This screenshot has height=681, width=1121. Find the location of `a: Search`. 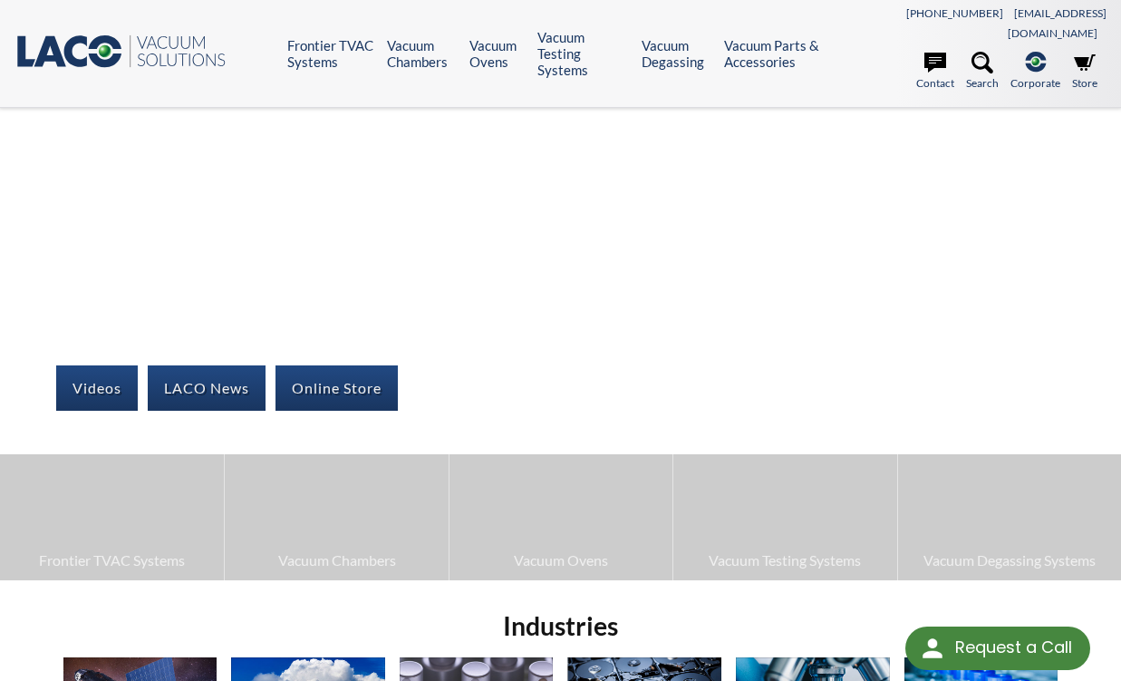

a: Search is located at coordinates (982, 72).